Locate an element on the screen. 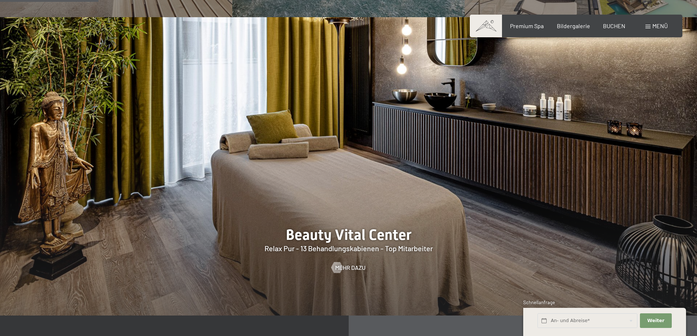  span: Menü is located at coordinates (660, 26).